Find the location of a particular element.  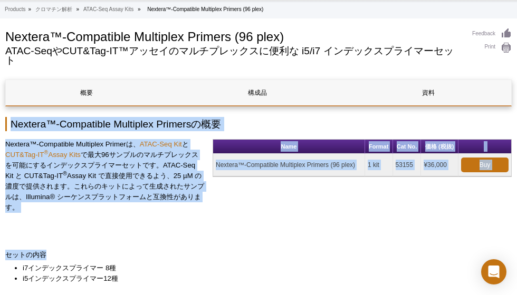

li: i7インデックスプライマー 8種 is located at coordinates (262, 269).